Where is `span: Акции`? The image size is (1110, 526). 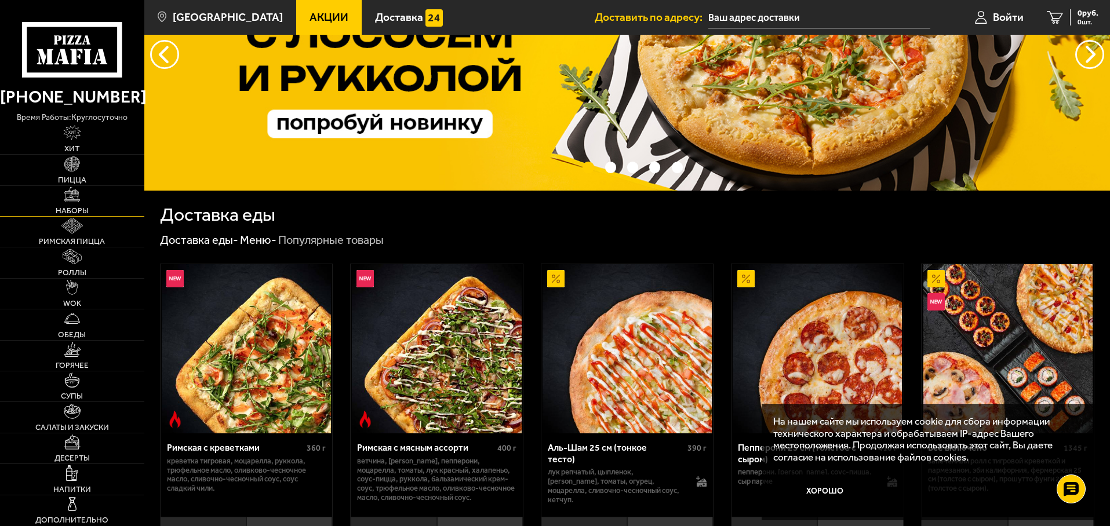 span: Акции is located at coordinates (329, 17).